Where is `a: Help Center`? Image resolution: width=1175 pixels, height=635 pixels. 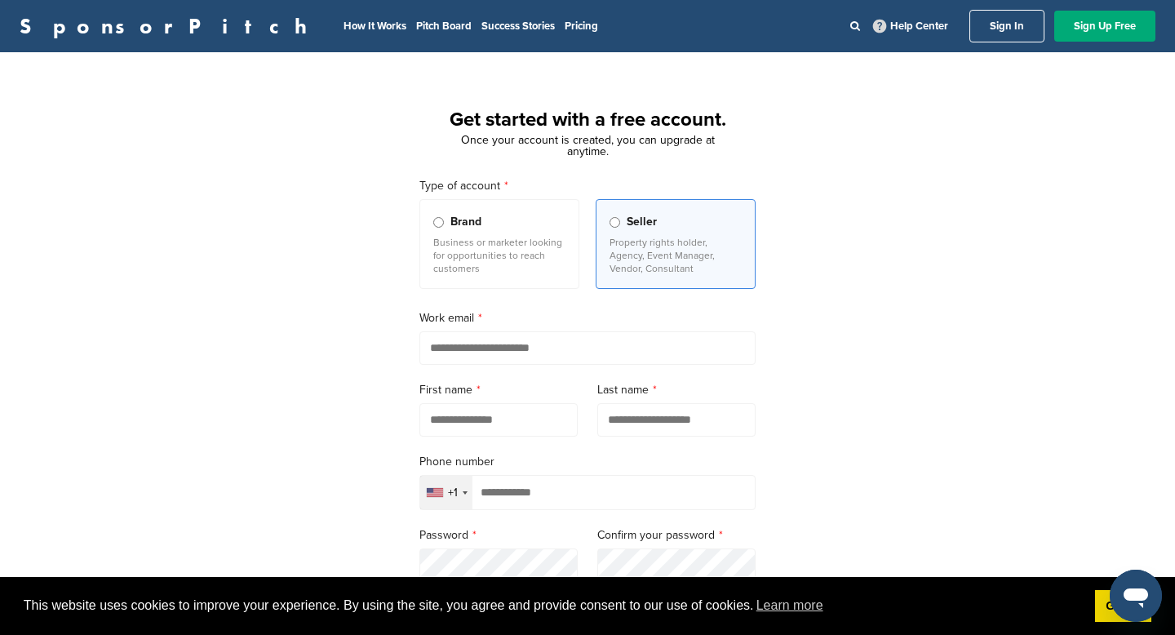 a: Help Center is located at coordinates (911, 26).